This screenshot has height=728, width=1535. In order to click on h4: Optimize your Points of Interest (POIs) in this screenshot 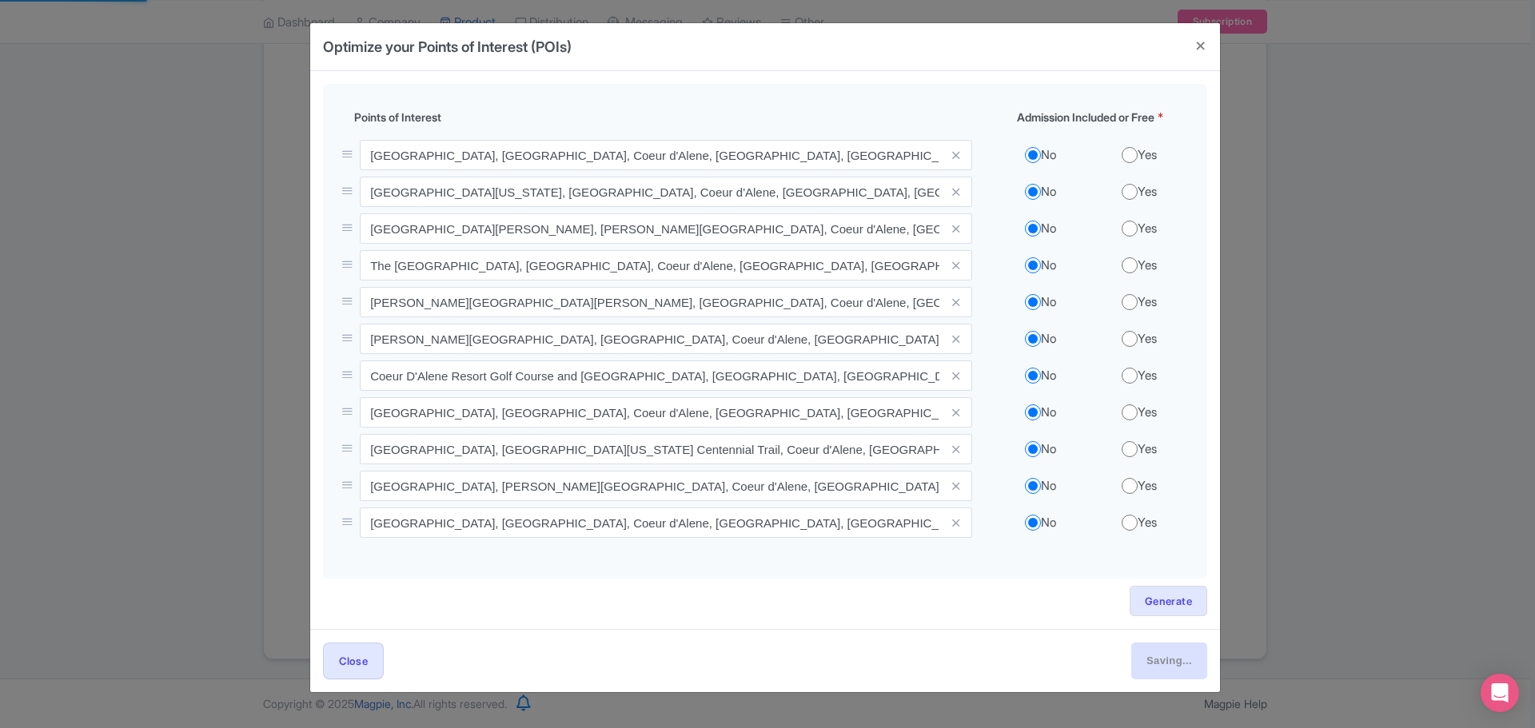, I will do `click(447, 46)`.